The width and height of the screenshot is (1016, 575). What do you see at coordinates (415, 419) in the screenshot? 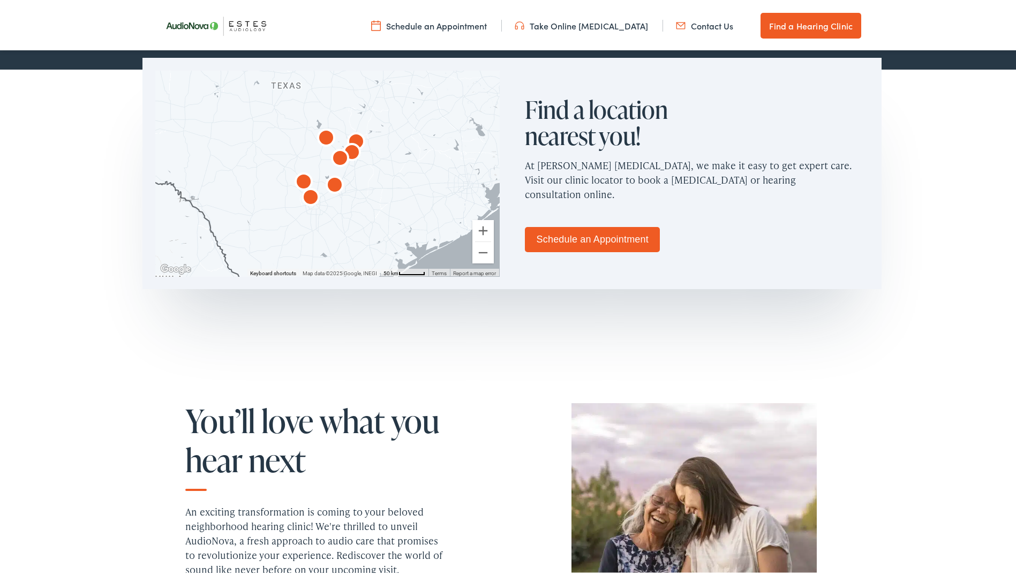
I see `span: you` at bounding box center [415, 419].